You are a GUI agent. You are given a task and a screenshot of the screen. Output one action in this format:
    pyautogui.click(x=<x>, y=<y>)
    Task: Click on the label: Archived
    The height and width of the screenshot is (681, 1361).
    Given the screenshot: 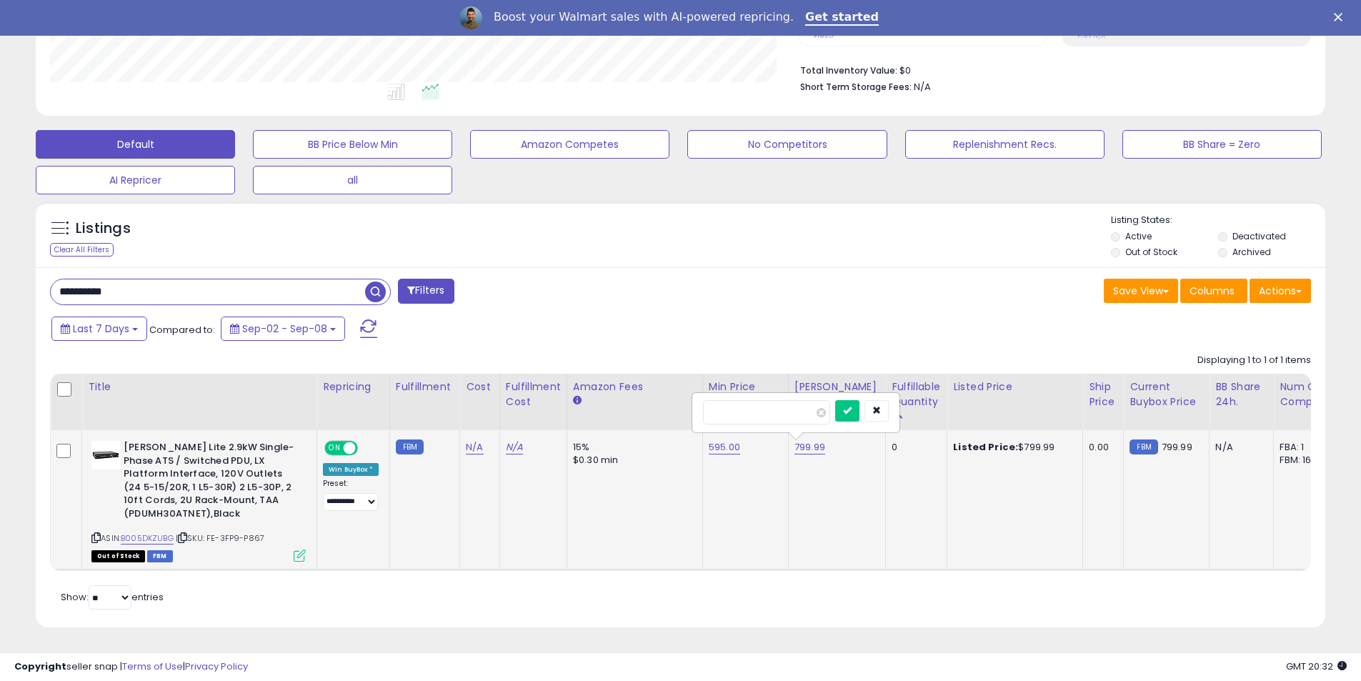 What is the action you would take?
    pyautogui.click(x=1252, y=251)
    